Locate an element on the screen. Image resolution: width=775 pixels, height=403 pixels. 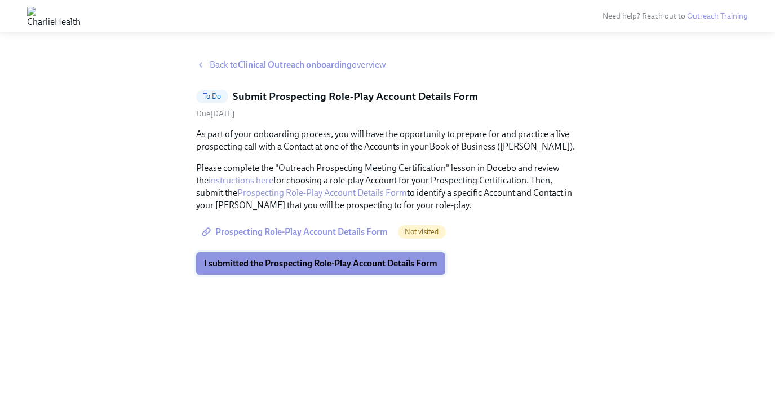
span: I submitted the Prospecting Role-Play Account Details Form is located at coordinates (321, 263).